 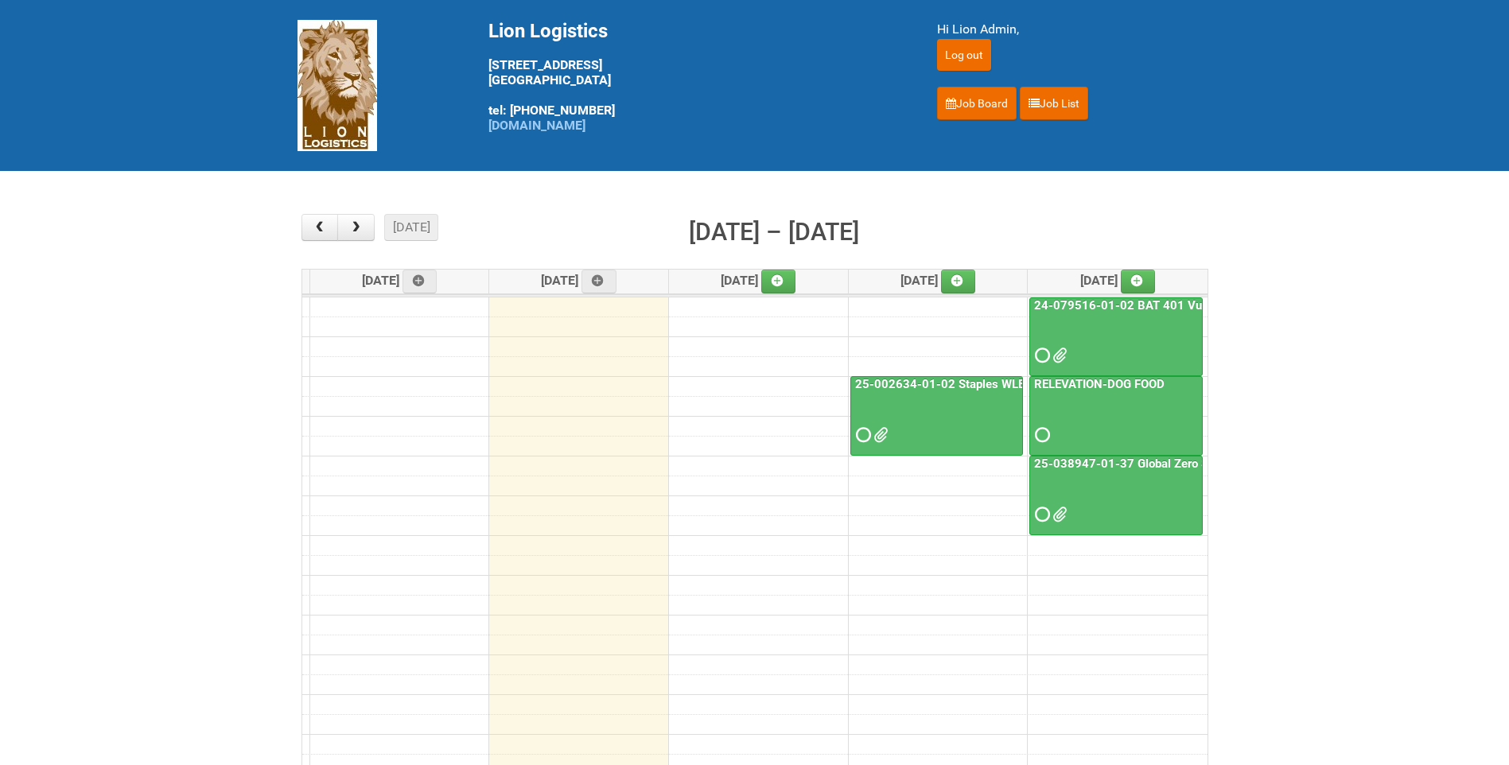 I want to click on span: Lion Logistics, so click(x=548, y=31).